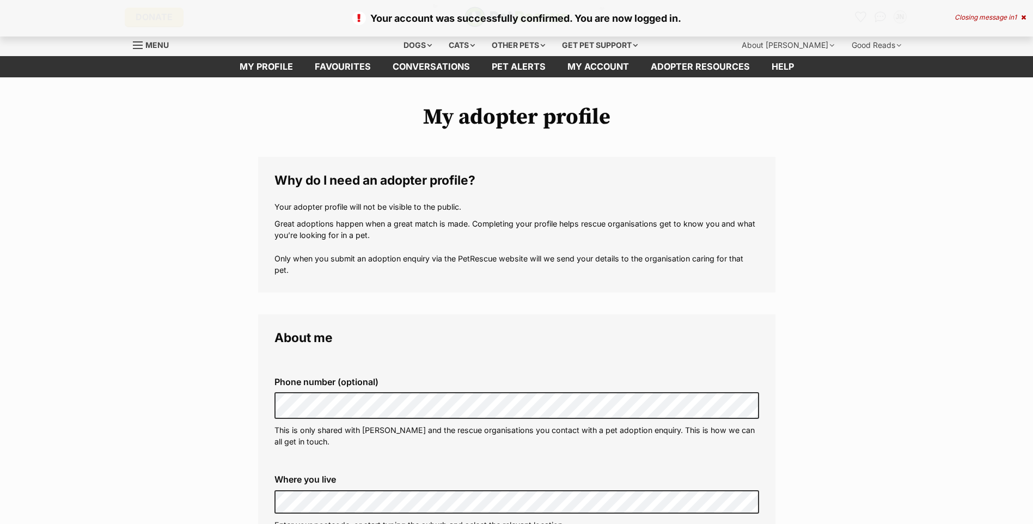  What do you see at coordinates (517, 338) in the screenshot?
I see `legend: About me` at bounding box center [517, 338].